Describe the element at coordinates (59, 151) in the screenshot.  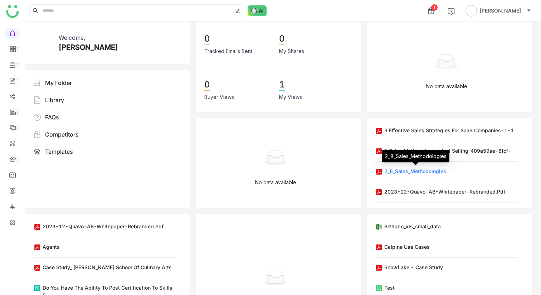
I see `div: Templates` at that location.